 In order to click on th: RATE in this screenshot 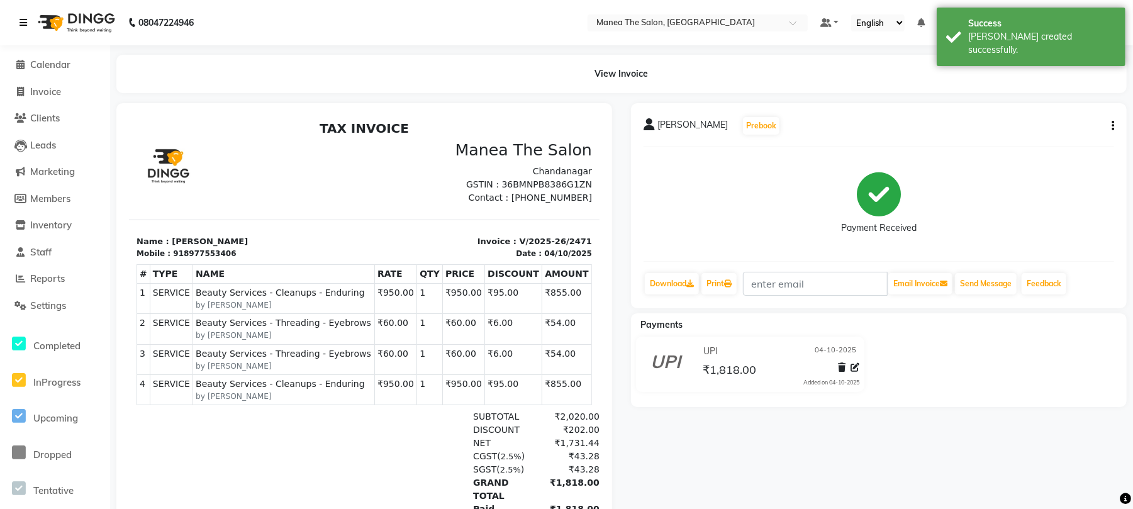, I will do `click(267, 158)`.